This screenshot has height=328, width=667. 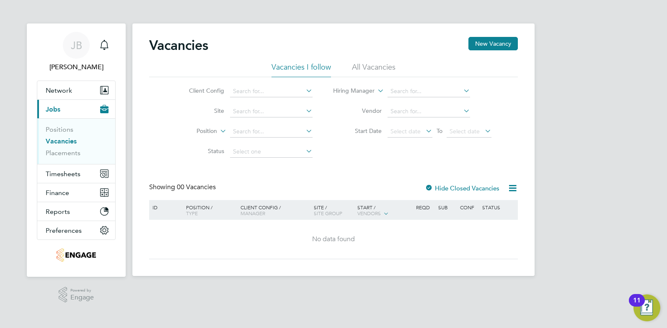 What do you see at coordinates (493, 44) in the screenshot?
I see `button: New Vacancy` at bounding box center [493, 44].